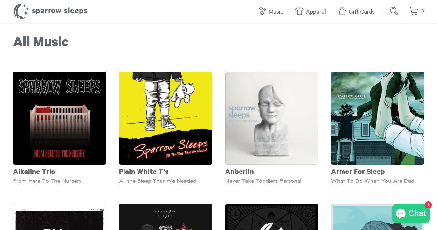 This screenshot has height=230, width=437. I want to click on img: SparrowSleeps-PlainWhiteT_s-AllTheSleepThatWeNeeded-Cover_grande.png, so click(165, 118).